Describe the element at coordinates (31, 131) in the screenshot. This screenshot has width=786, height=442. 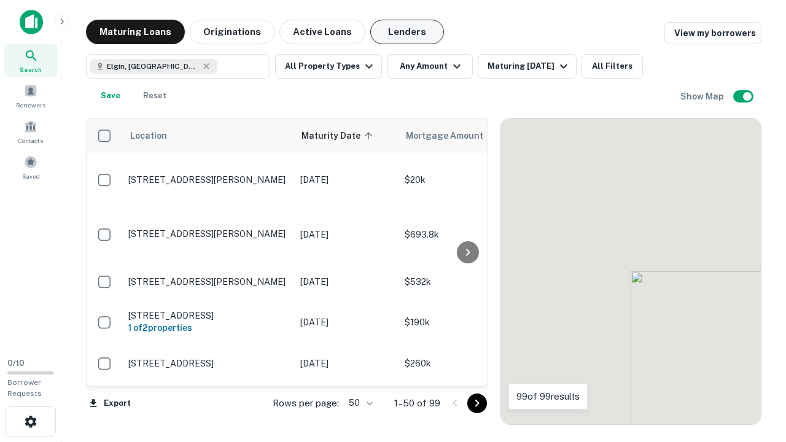
I see `div: Contacts` at that location.